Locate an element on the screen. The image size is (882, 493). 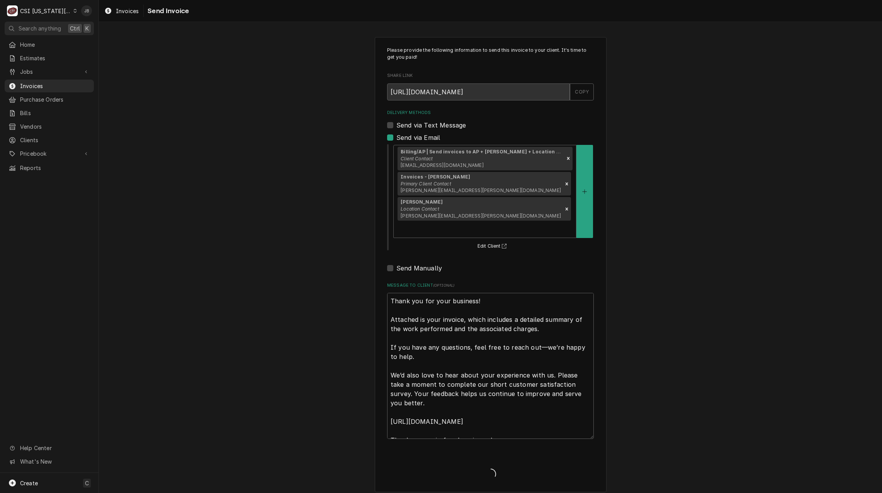
div: Message to Client is located at coordinates (490, 361).